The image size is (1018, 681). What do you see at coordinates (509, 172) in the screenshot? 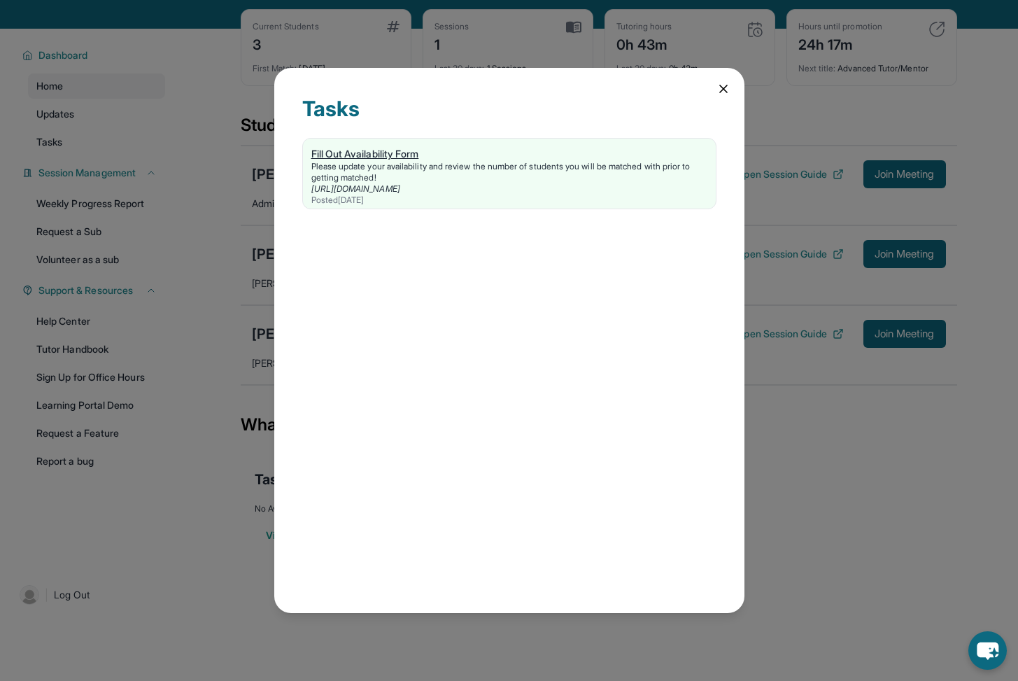
I see `div: Please update your availability and review the number of students you will be matched with prior ...` at bounding box center [509, 172].